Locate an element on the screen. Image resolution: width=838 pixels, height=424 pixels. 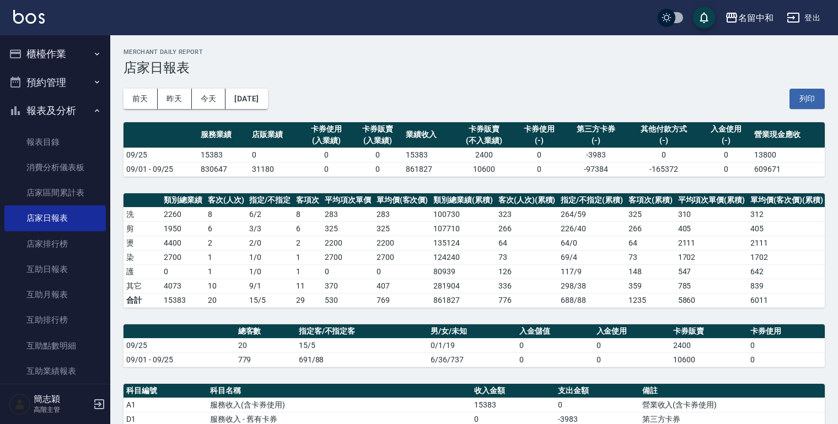
div: 入金使用 is located at coordinates (725, 129).